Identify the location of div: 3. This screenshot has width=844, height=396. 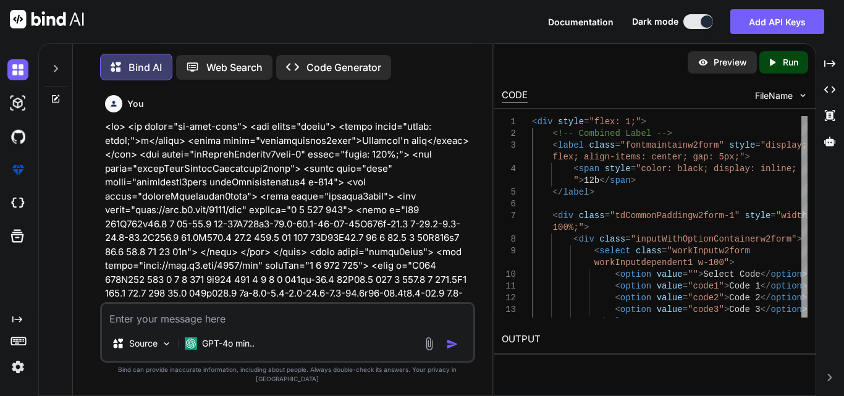
(509, 145).